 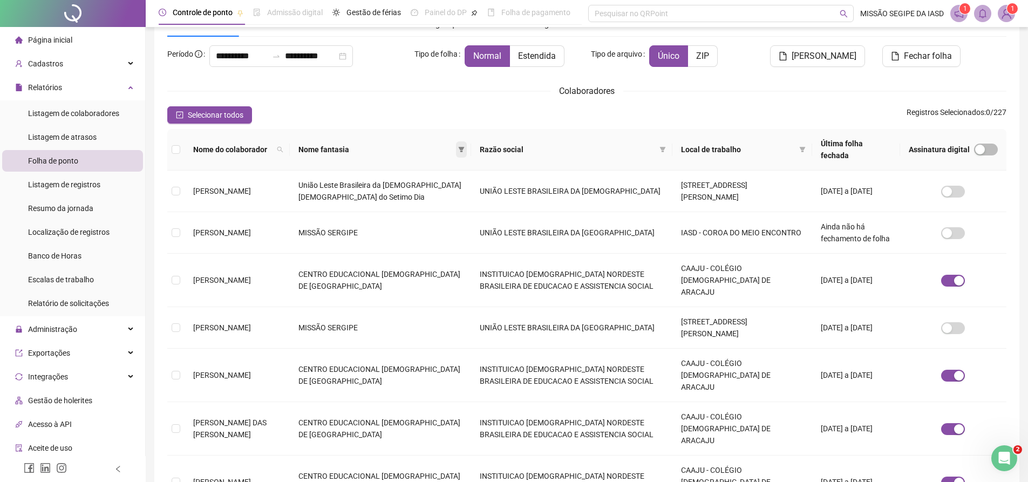 I want to click on span: audit, so click(x=19, y=448).